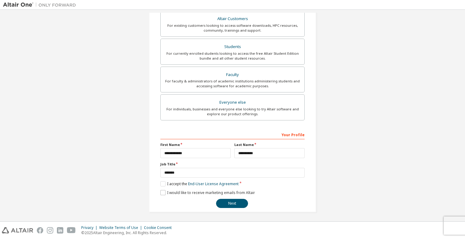 The height and width of the screenshot is (239, 465). Describe the element at coordinates (60, 230) in the screenshot. I see `img: linkedin.svg` at that location.